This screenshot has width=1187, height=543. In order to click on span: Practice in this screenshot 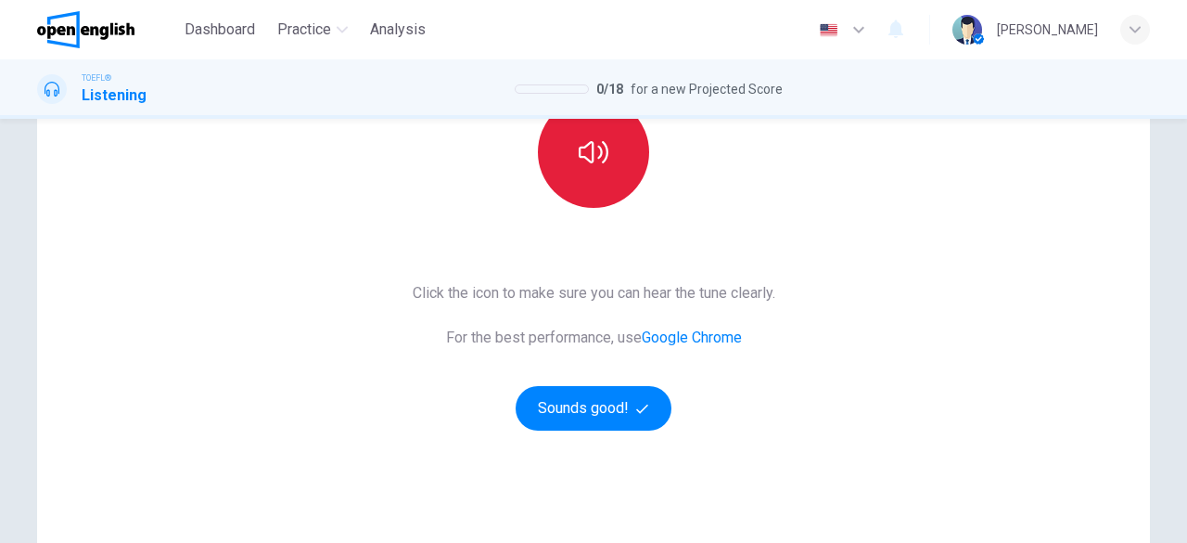, I will do `click(304, 30)`.